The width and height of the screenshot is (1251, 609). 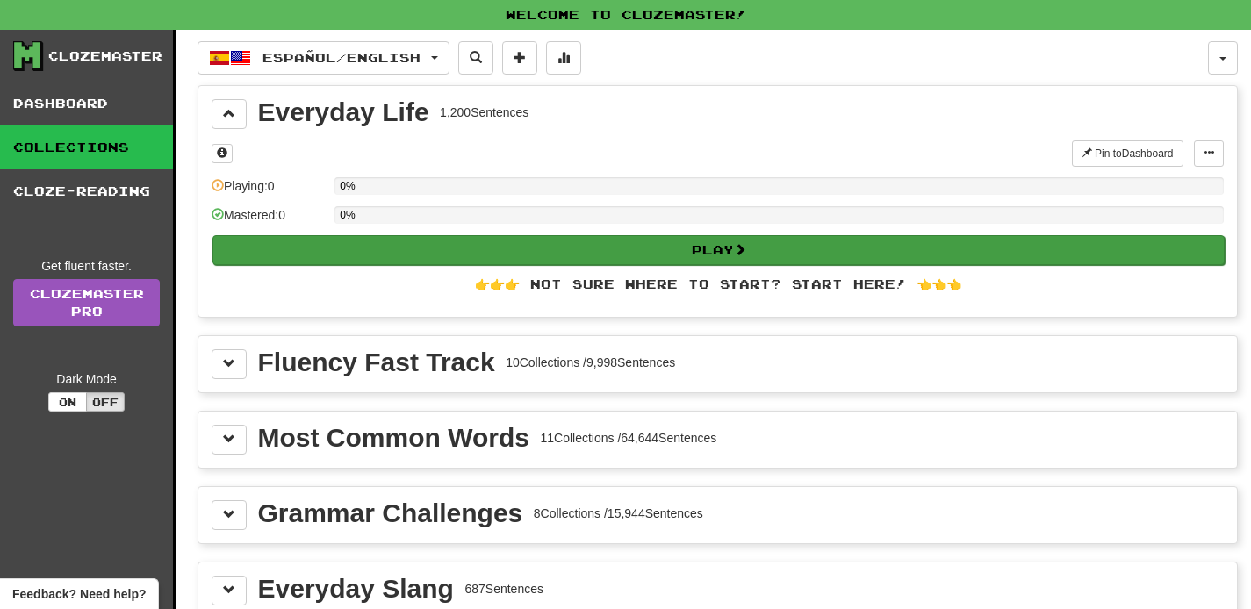 I want to click on button: Off, so click(x=105, y=402).